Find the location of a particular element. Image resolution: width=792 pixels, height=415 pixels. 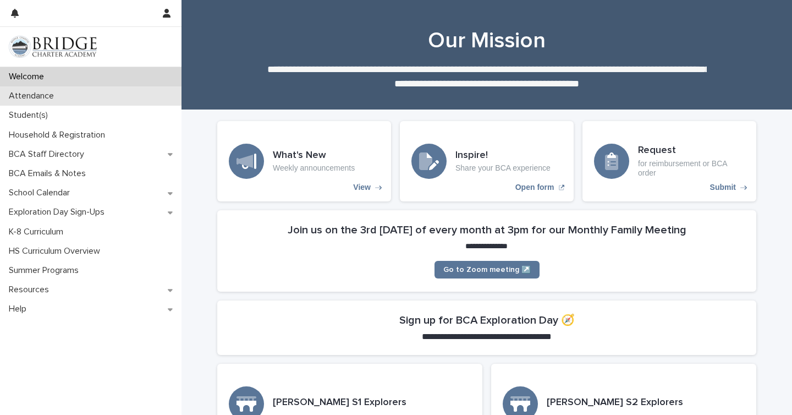

p: Weekly announcements is located at coordinates (313, 168).